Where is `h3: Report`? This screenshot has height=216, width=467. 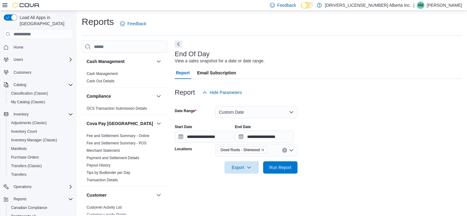 h3: Report is located at coordinates (185, 92).